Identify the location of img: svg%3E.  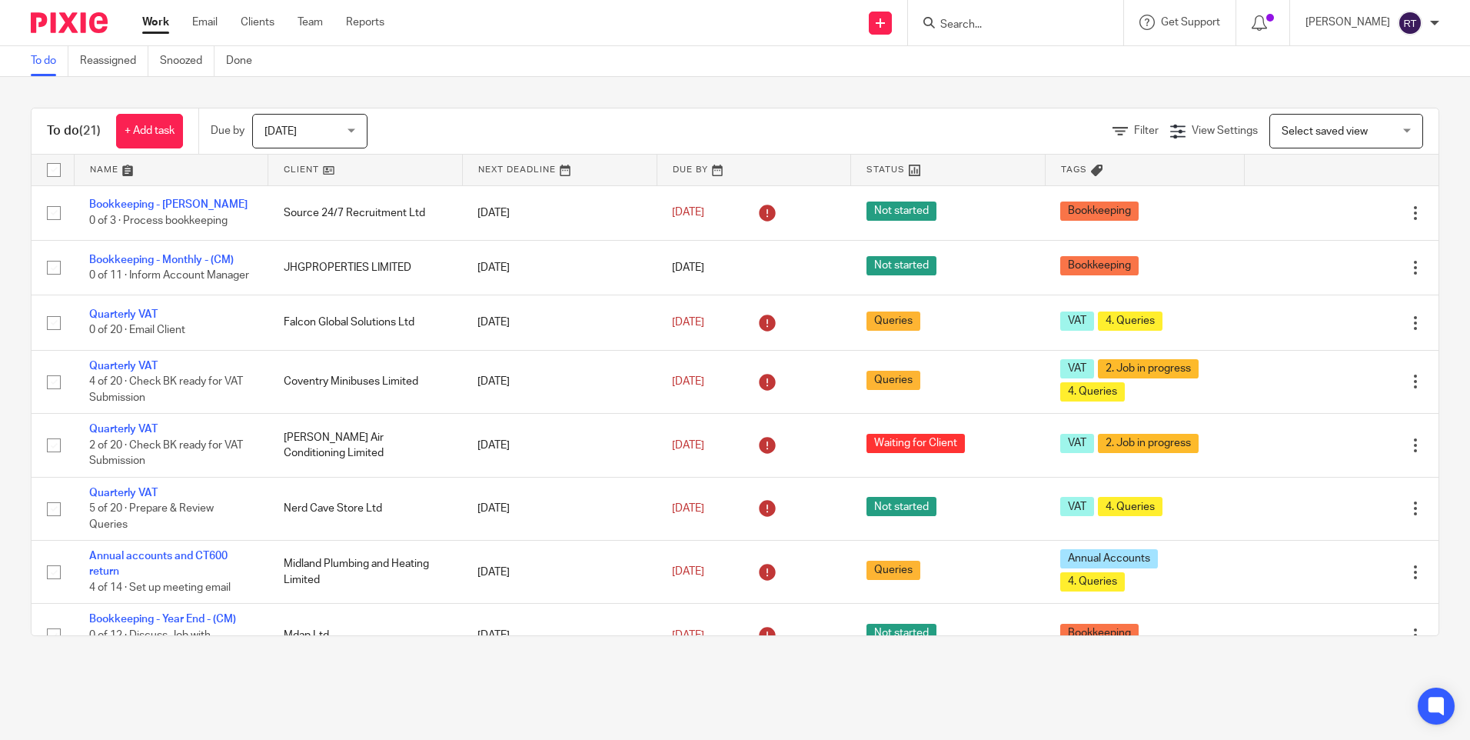
(1410, 23).